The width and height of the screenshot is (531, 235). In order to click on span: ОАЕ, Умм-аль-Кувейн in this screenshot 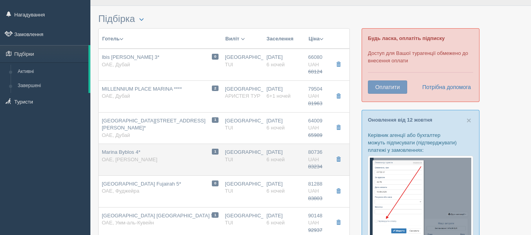, I will do `click(128, 223)`.